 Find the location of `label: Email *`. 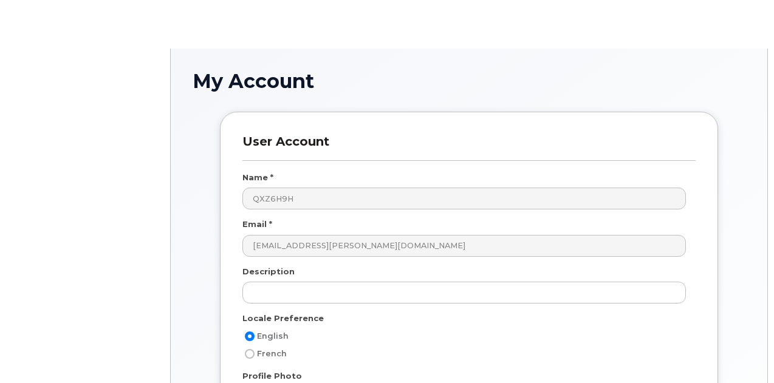

label: Email * is located at coordinates (257, 224).